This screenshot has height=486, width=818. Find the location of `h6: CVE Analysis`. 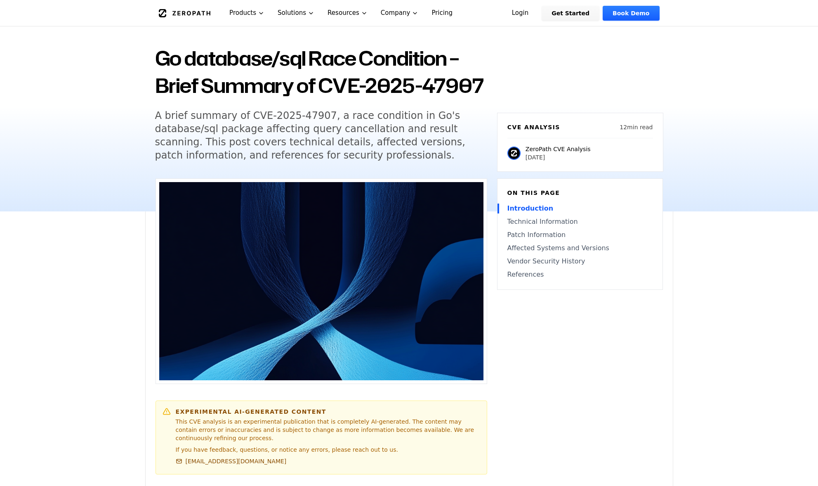

h6: CVE Analysis is located at coordinates (534, 127).